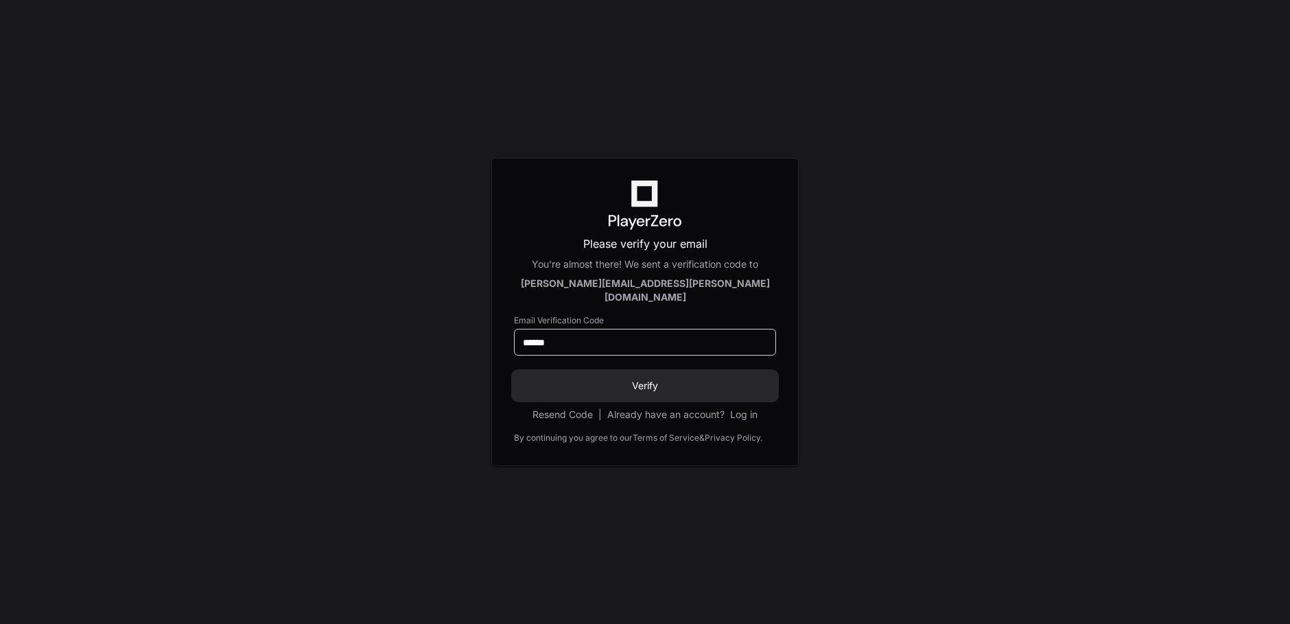 This screenshot has width=1290, height=624. What do you see at coordinates (645, 320) in the screenshot?
I see `label: Email Verification Code` at bounding box center [645, 320].